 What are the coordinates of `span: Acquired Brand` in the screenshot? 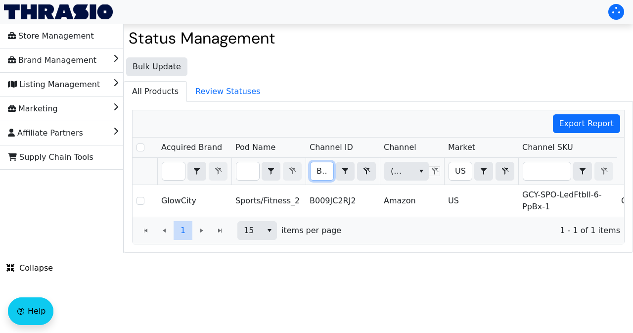 It's located at (191, 147).